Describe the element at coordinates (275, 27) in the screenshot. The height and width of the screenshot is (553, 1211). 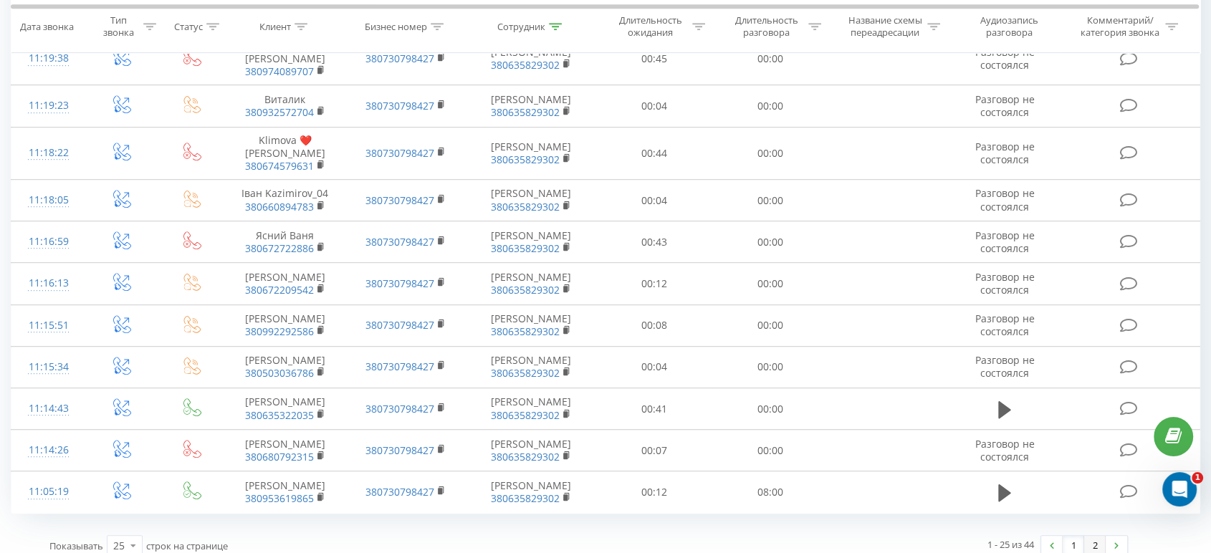
I see `div: Клиент` at that location.